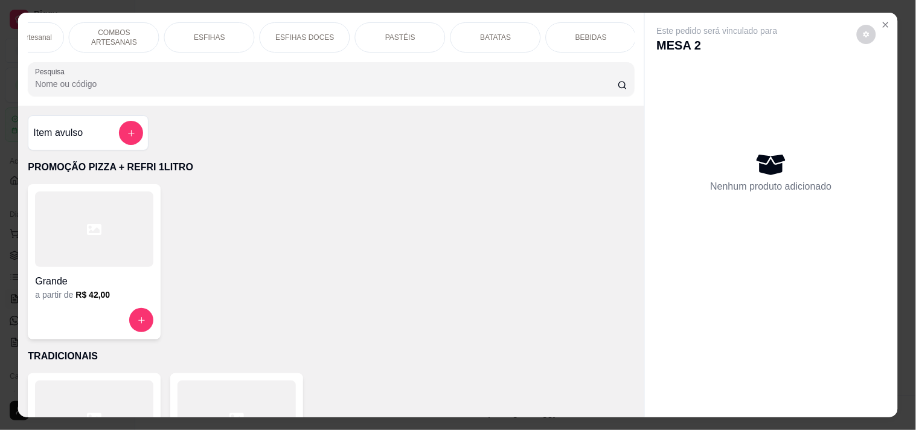 The image size is (916, 430). What do you see at coordinates (94, 281) in the screenshot?
I see `h4: Grande` at bounding box center [94, 281].